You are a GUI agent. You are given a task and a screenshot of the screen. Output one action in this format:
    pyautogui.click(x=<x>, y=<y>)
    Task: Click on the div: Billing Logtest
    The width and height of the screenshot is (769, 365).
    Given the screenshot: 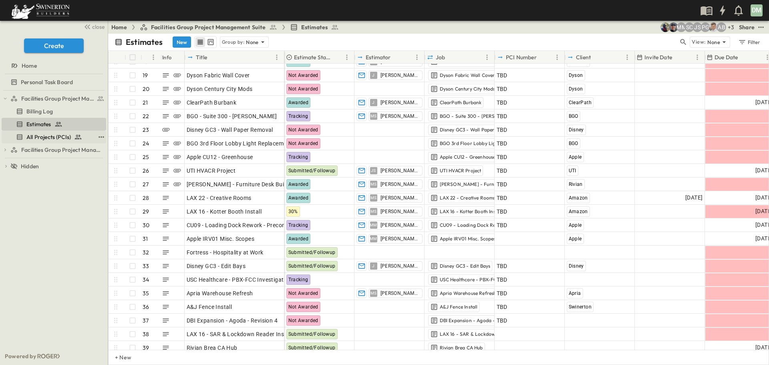 What is the action you would take?
    pyautogui.click(x=54, y=111)
    